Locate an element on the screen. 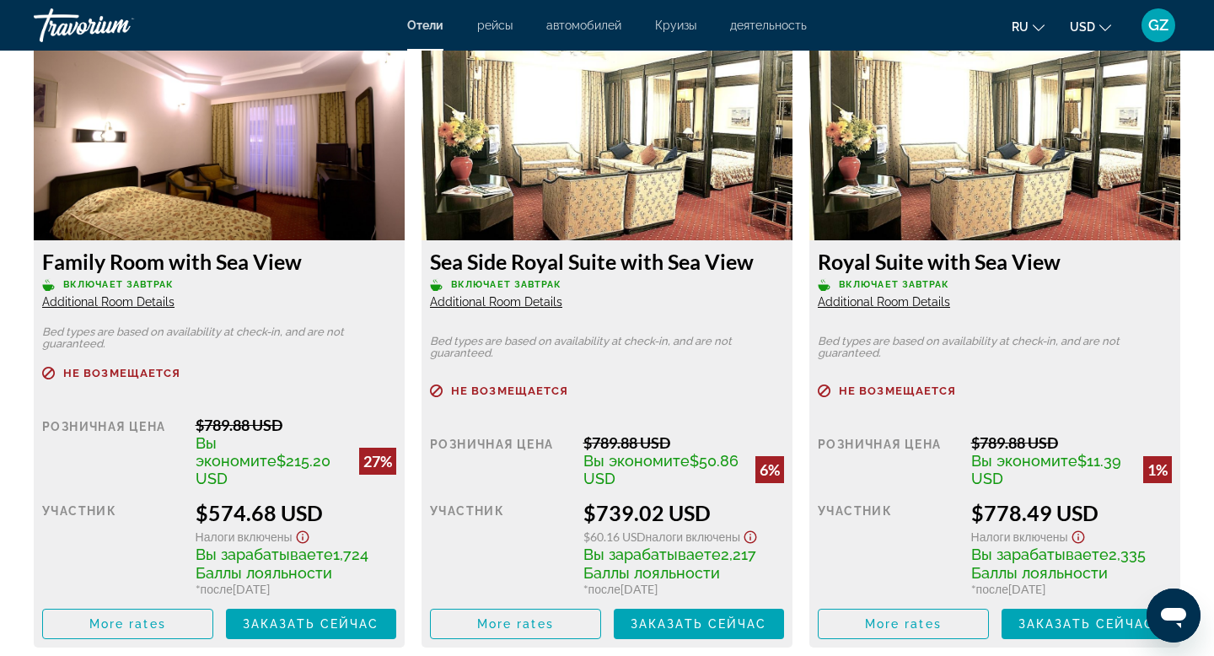 The width and height of the screenshot is (1214, 656). div: $778.49 USD is located at coordinates (1072, 513).